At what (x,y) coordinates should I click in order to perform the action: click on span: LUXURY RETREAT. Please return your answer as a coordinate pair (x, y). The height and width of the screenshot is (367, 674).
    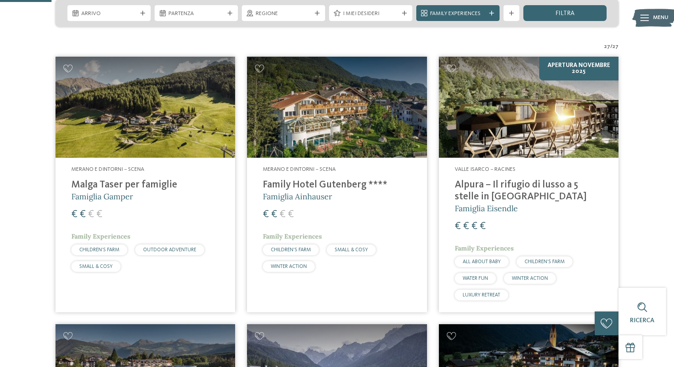
    Looking at the image, I should click on (481, 295).